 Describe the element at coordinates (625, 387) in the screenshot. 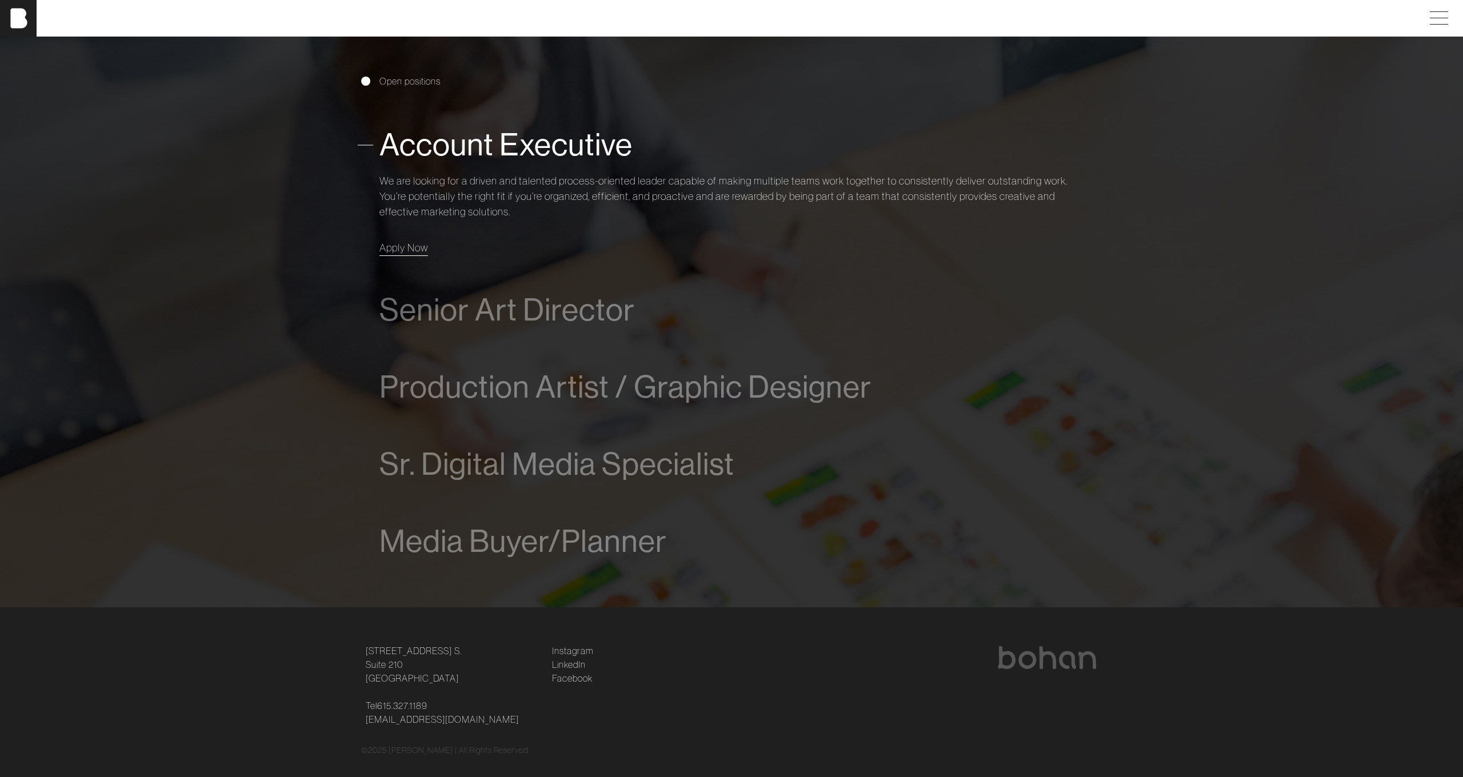

I see `span: Production Artist / Graphic Designer` at that location.